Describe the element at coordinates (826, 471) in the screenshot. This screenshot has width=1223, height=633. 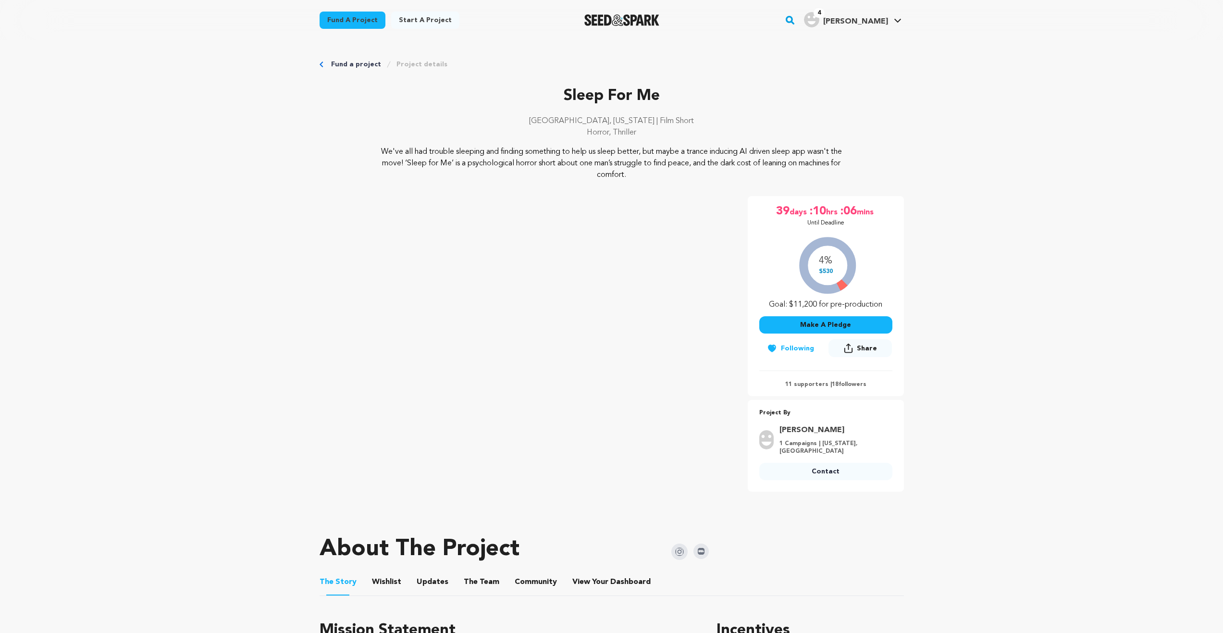
I see `a: Contact` at that location.